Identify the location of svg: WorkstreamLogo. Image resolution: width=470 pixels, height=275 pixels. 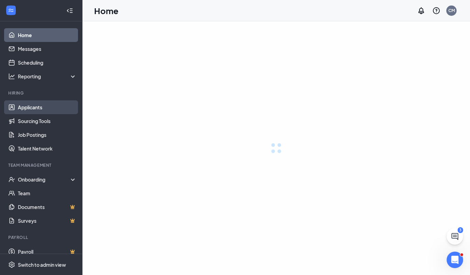
(11, 10).